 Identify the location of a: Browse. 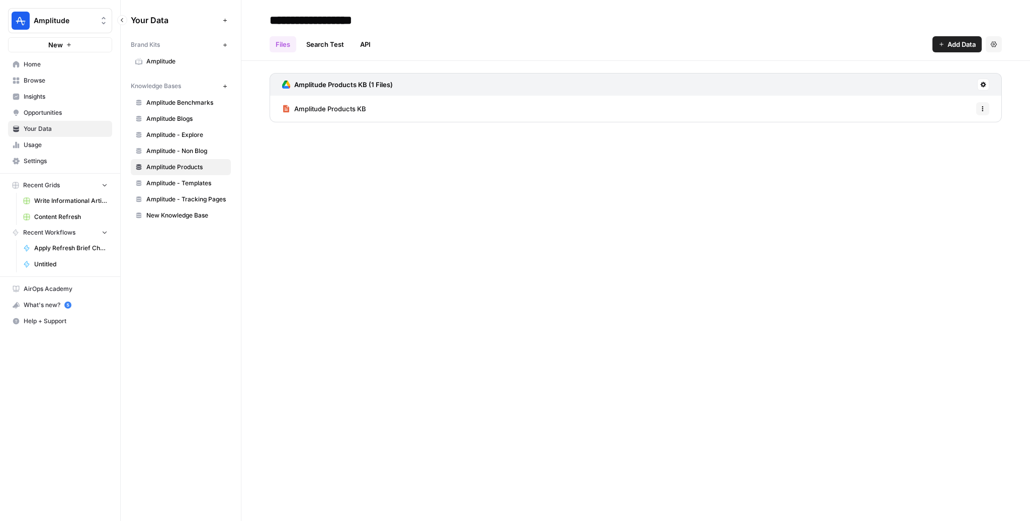
(60, 80).